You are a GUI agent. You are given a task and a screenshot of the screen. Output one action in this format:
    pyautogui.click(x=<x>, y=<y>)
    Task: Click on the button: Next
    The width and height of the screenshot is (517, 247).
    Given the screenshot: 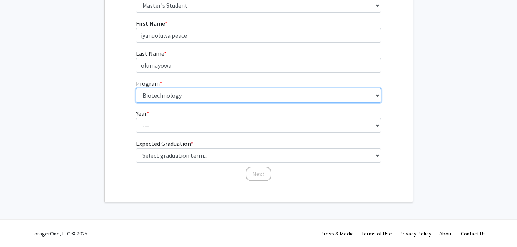 What is the action you would take?
    pyautogui.click(x=258, y=174)
    